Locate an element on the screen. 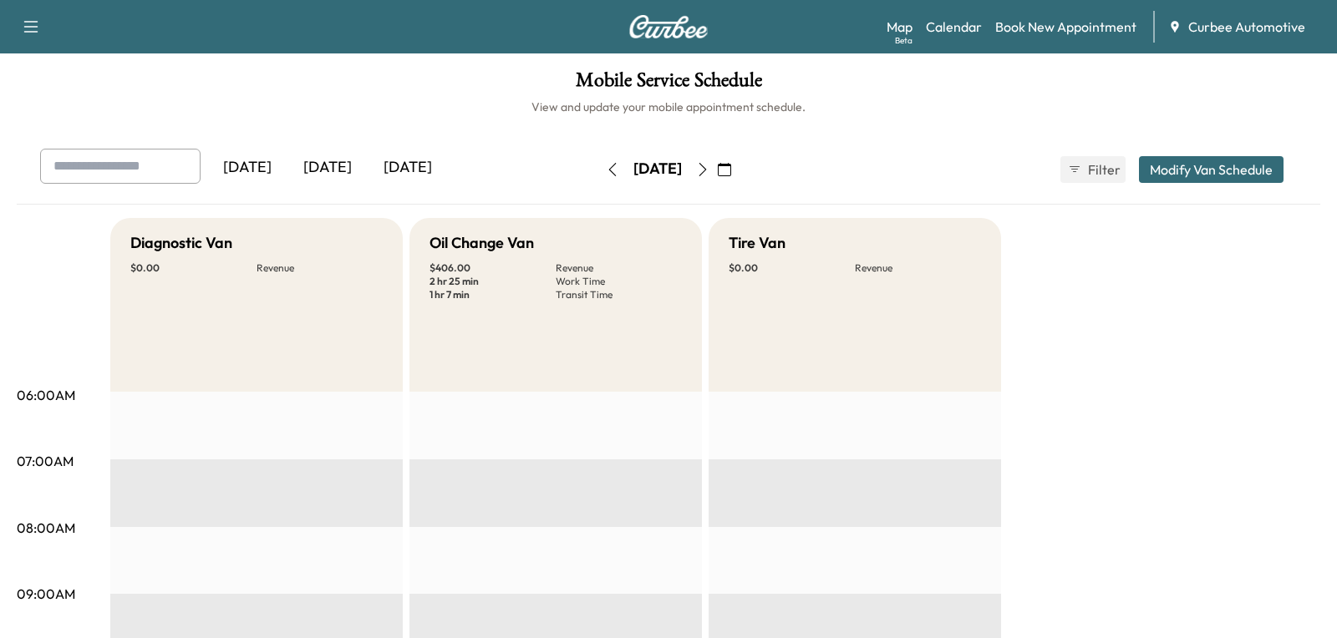 The width and height of the screenshot is (1337, 638). img: Curbee Logo is located at coordinates (669, 27).